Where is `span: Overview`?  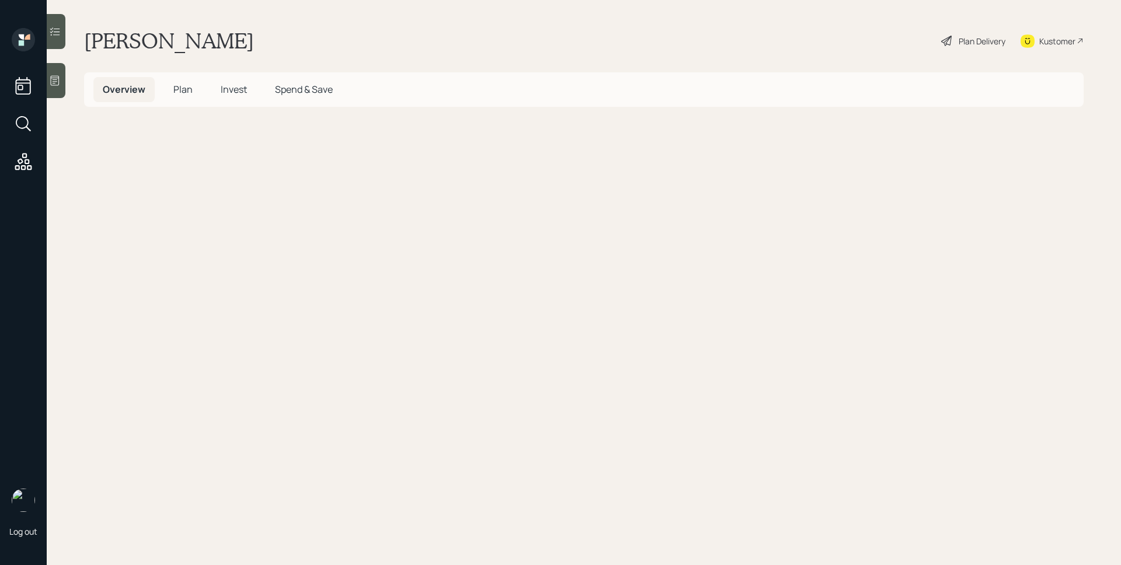
span: Overview is located at coordinates (124, 89).